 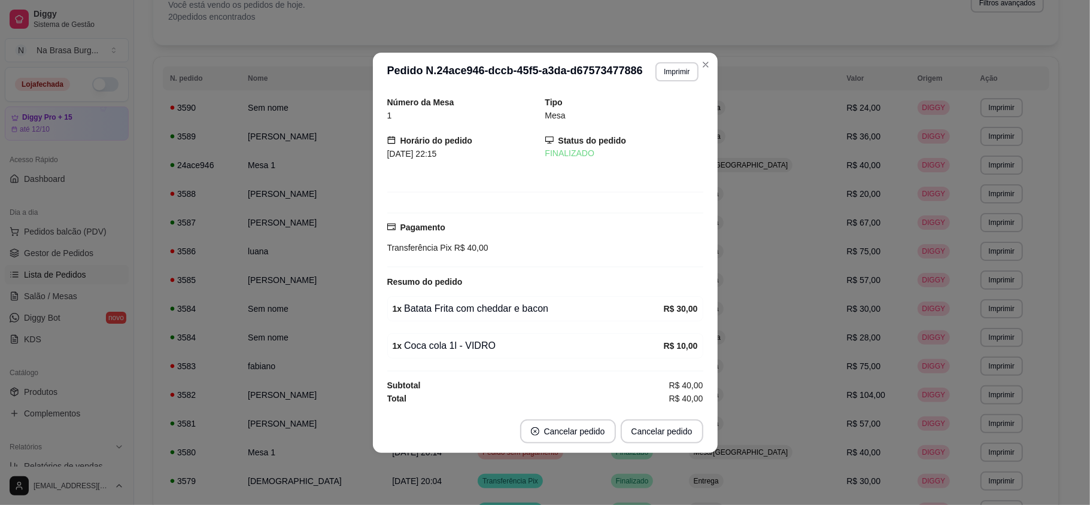 What do you see at coordinates (397, 399) in the screenshot?
I see `strong: Total` at bounding box center [397, 399].